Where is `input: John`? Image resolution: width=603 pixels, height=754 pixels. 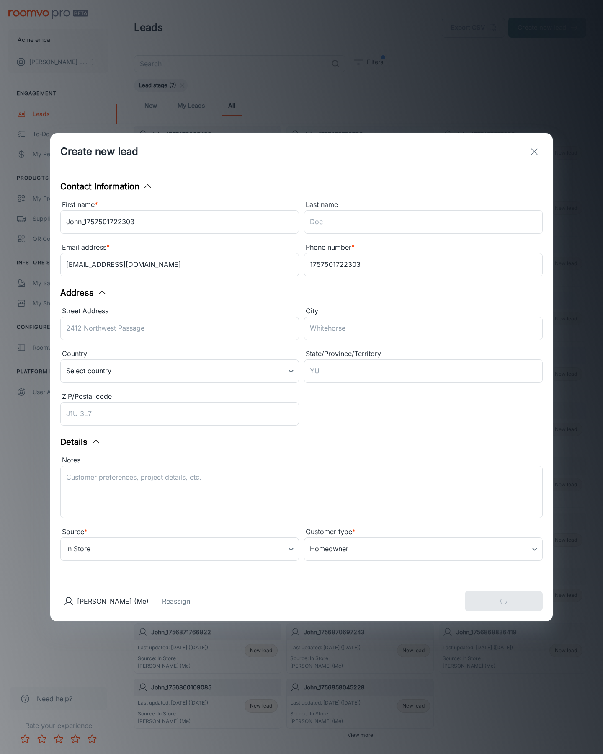
input: John is located at coordinates (180, 222).